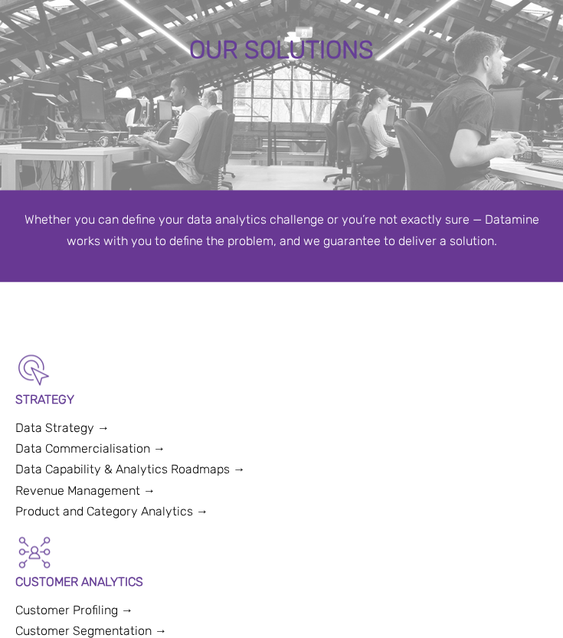  Describe the element at coordinates (74, 609) in the screenshot. I see `a: Customer Profiling →` at that location.